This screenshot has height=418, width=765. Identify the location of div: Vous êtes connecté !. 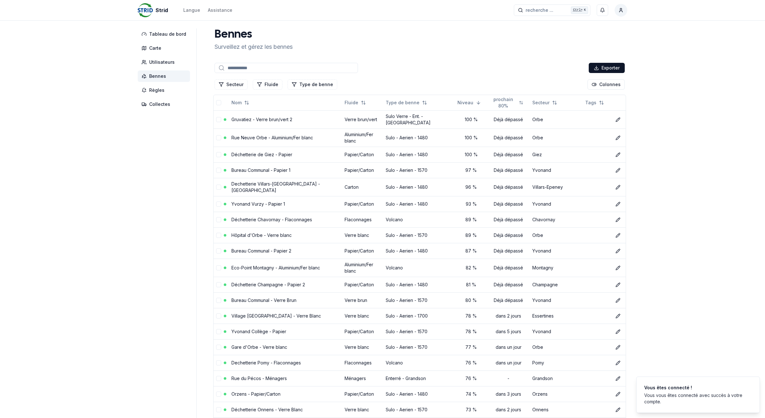
(696, 387).